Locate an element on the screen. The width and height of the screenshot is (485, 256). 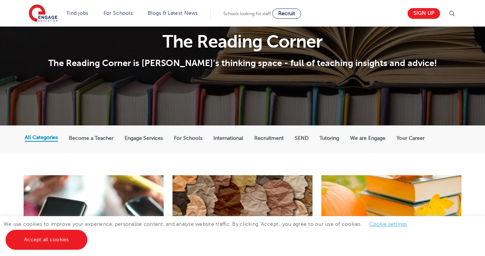
span: Schools looking for staff is located at coordinates (247, 14).